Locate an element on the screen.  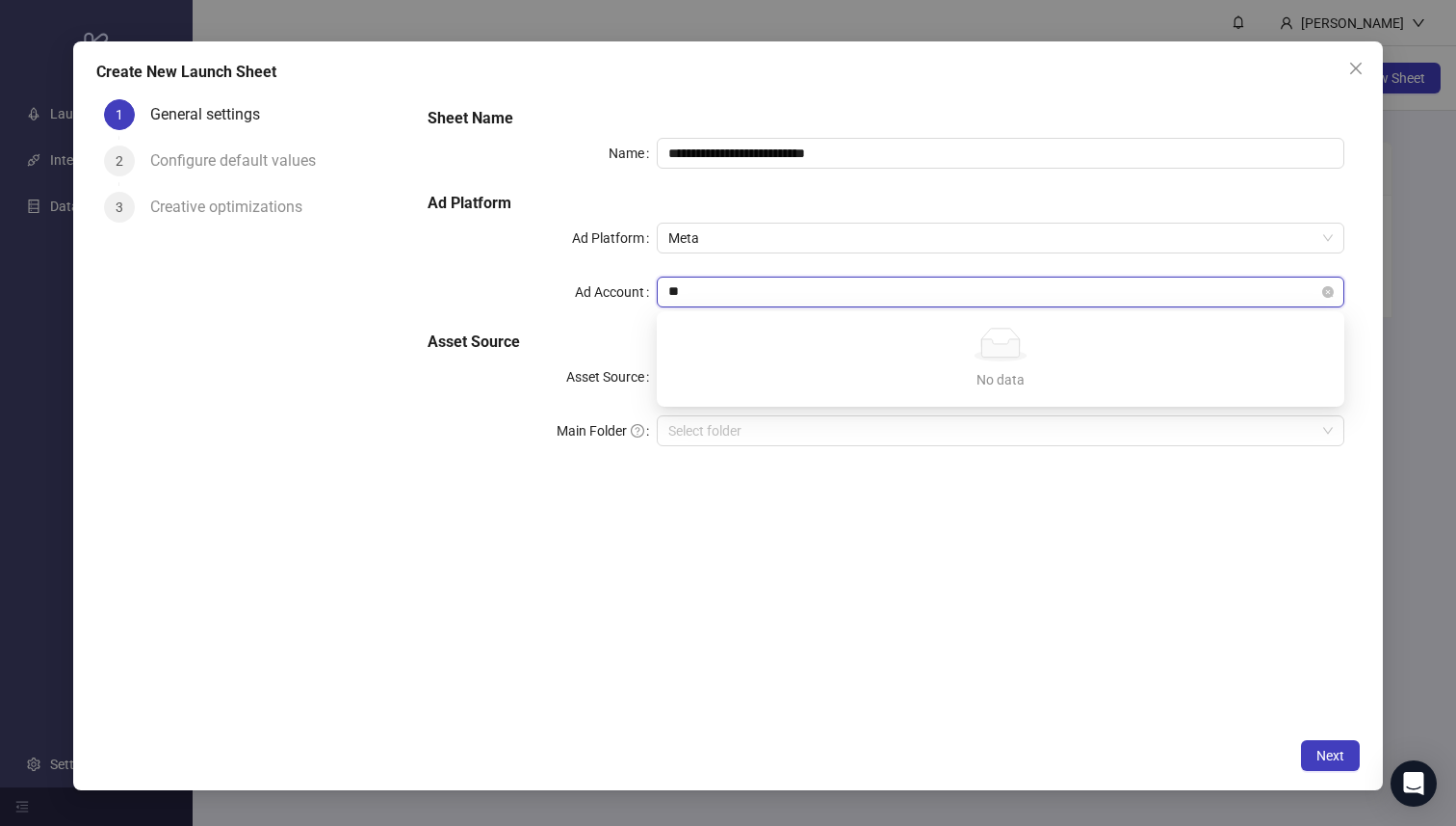
label: Ad Account is located at coordinates (616, 292).